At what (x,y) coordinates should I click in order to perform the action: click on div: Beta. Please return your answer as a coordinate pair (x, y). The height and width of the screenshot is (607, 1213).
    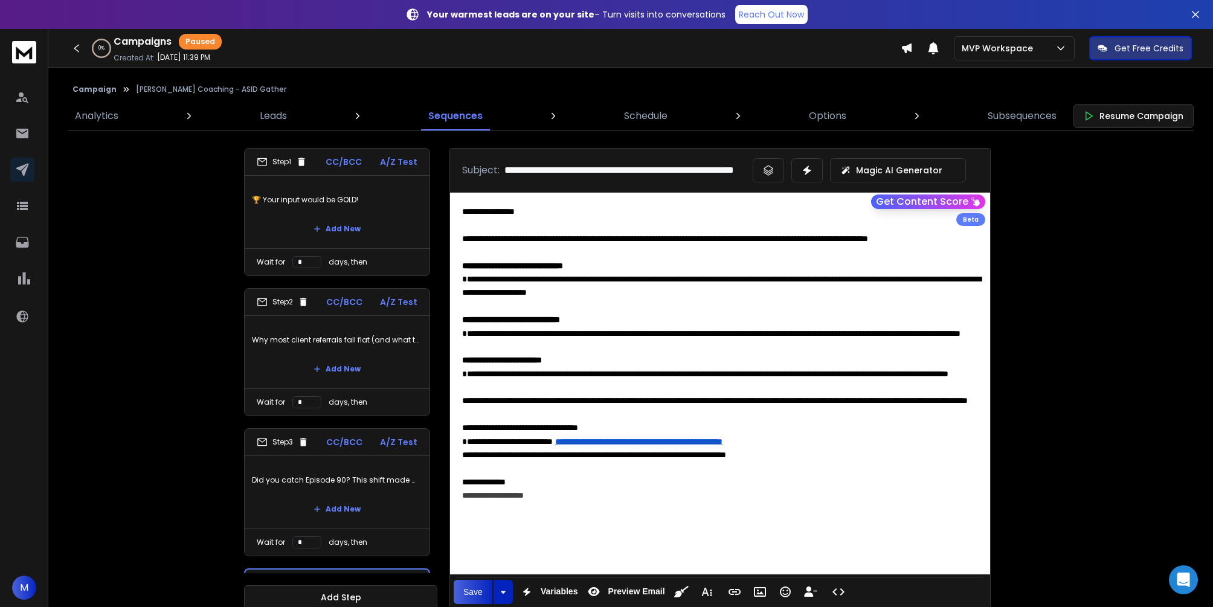
    Looking at the image, I should click on (971, 219).